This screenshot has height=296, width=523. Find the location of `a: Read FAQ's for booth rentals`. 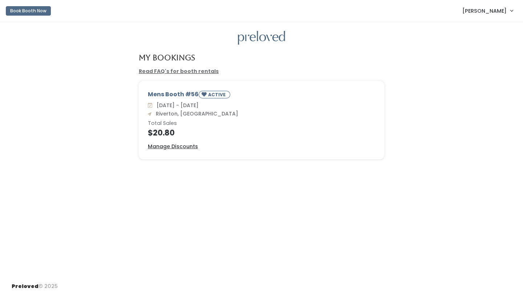

a: Read FAQ's for booth rentals is located at coordinates (179, 71).